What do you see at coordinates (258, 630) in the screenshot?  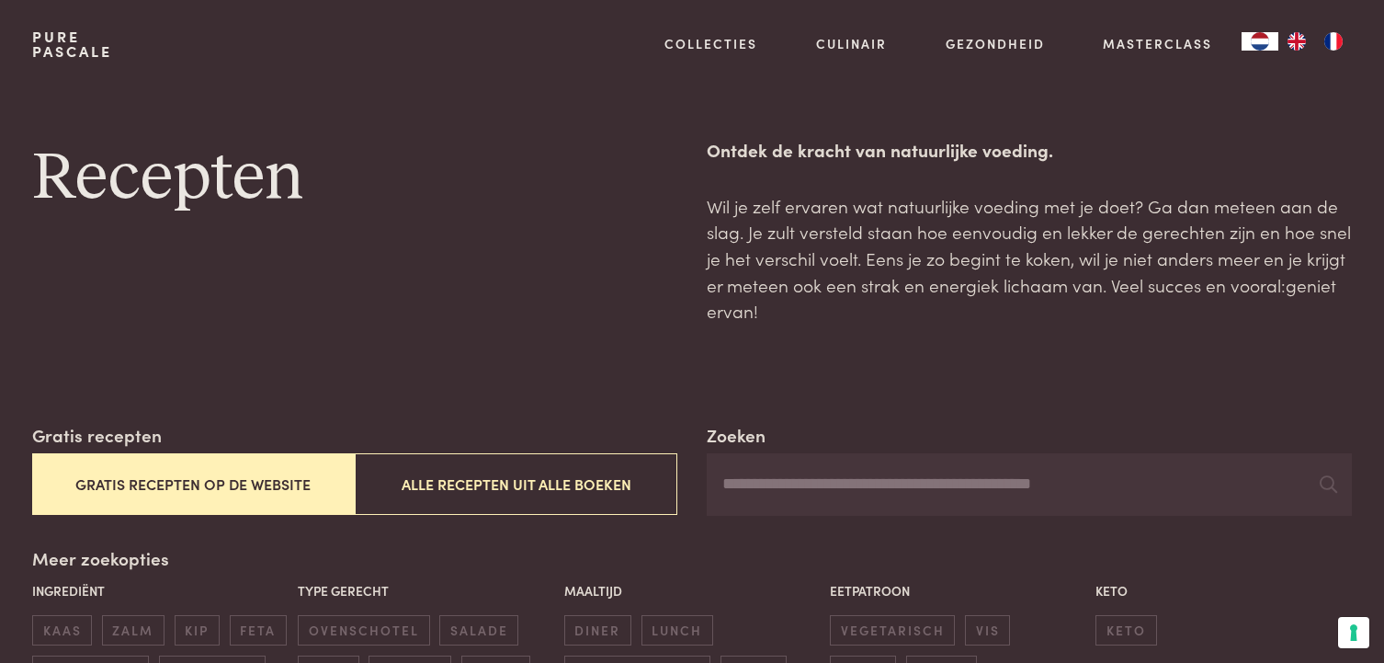 I see `span: feta` at bounding box center [258, 630].